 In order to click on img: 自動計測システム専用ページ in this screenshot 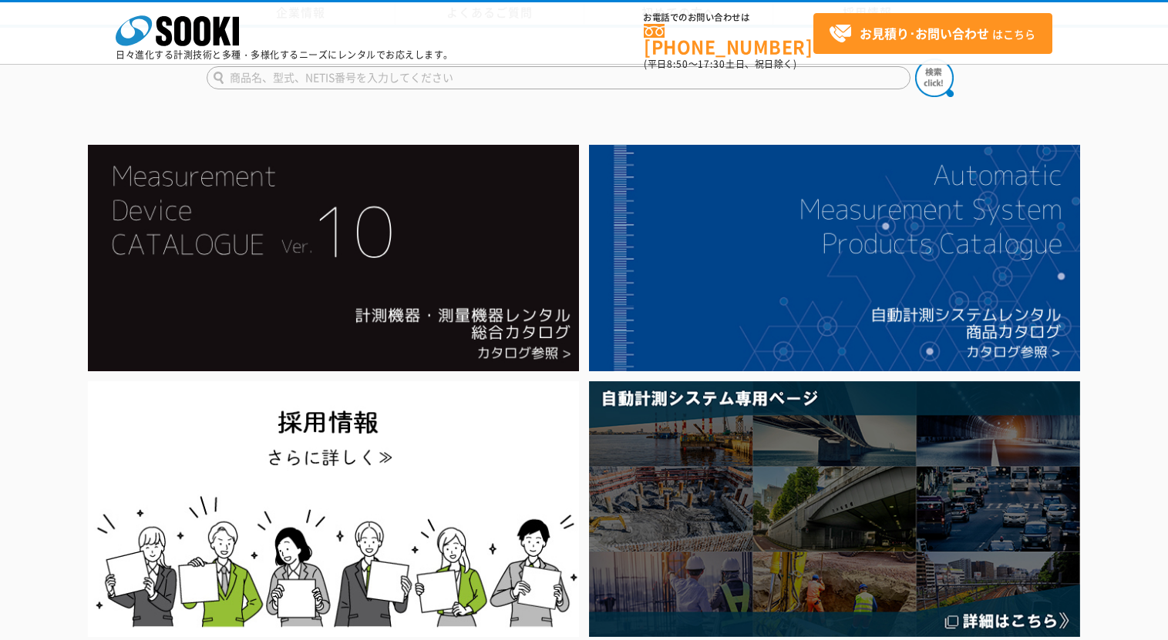, I will do `click(834, 509)`.